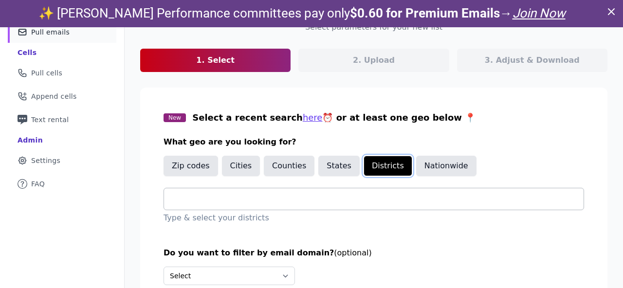 The image size is (623, 288). What do you see at coordinates (30, 140) in the screenshot?
I see `div: Admin` at bounding box center [30, 140].